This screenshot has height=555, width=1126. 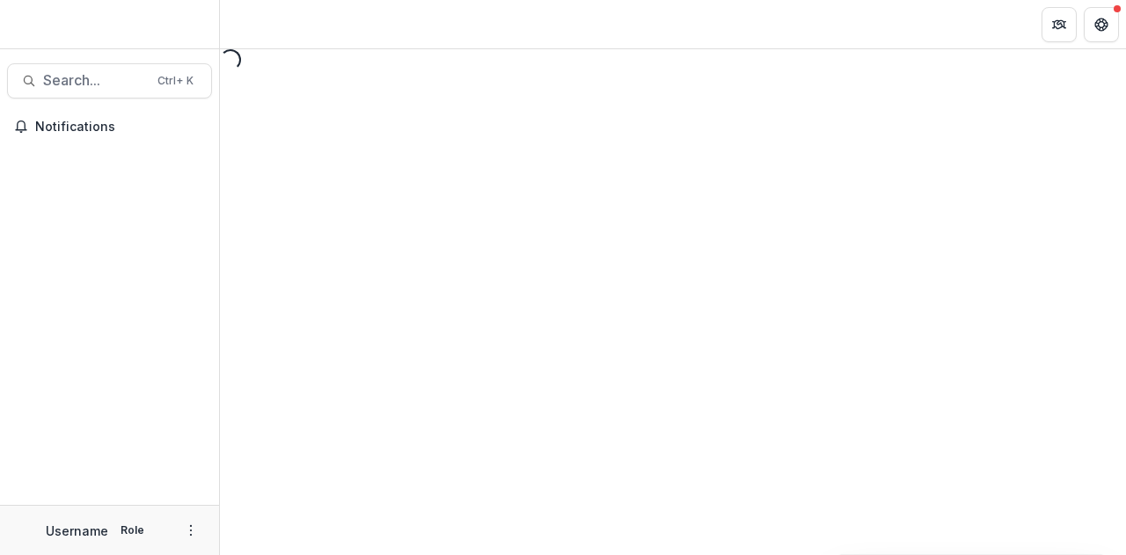 What do you see at coordinates (1101, 25) in the screenshot?
I see `button: Get Help` at bounding box center [1101, 25].